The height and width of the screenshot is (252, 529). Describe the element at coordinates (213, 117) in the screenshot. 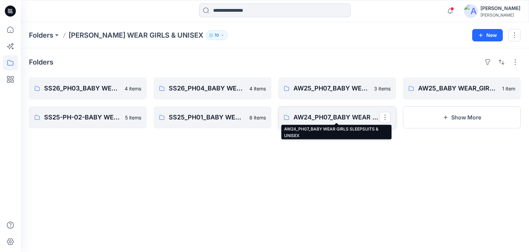

I see `a: SS25_PH01_BABY WEAR GIRLS & UNI8 items` at that location.